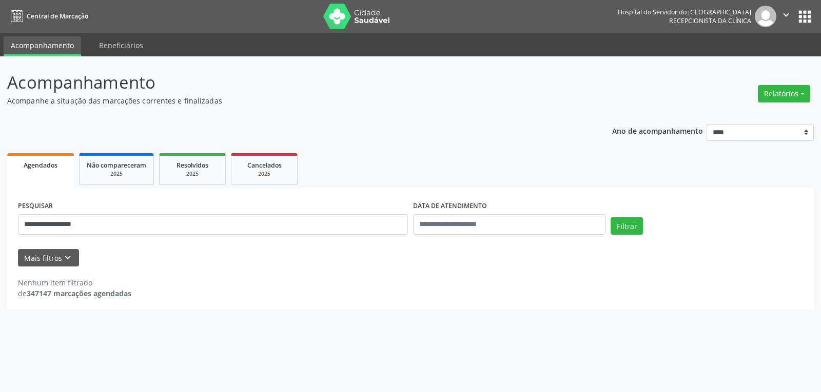  Describe the element at coordinates (289, 101) in the screenshot. I see `p: Acompanhe a situação das marcações correntes e finalizadas` at that location.